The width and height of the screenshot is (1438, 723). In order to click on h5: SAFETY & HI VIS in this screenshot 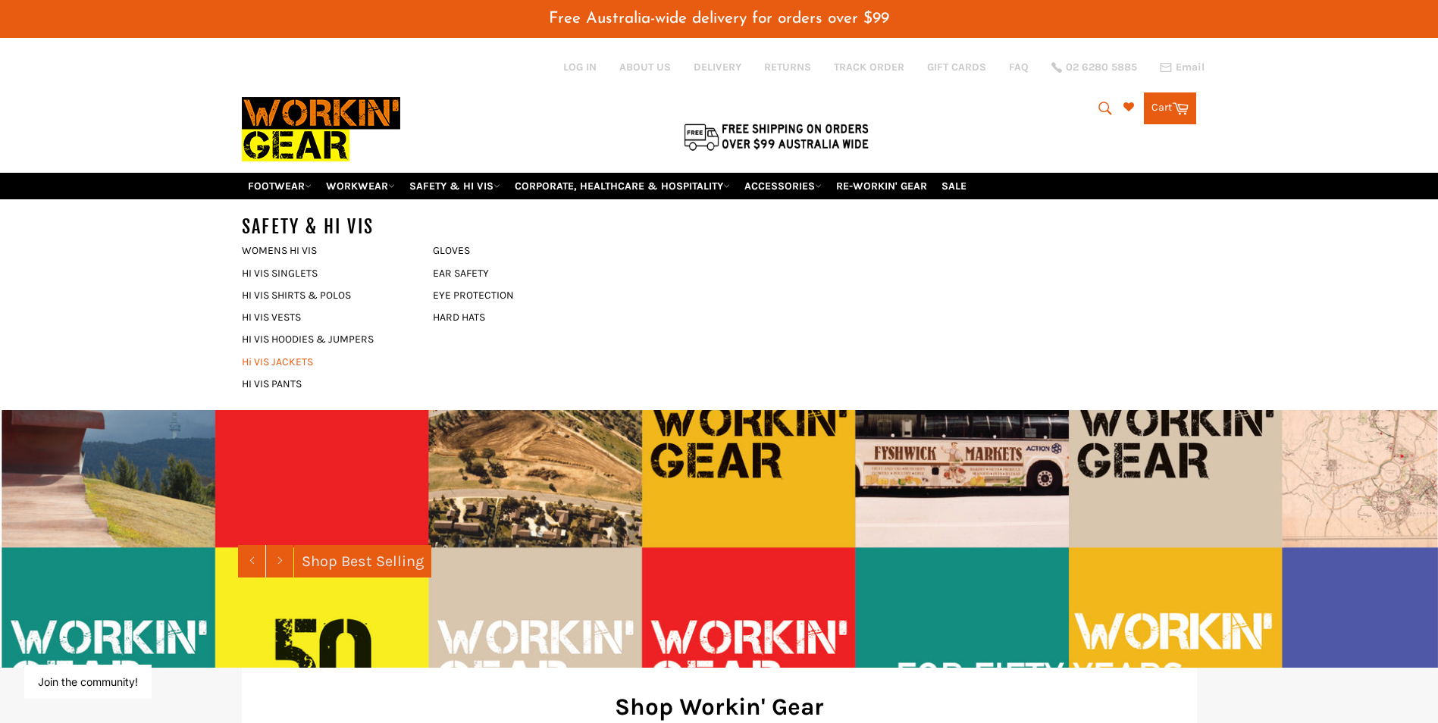, I will do `click(337, 227)`.